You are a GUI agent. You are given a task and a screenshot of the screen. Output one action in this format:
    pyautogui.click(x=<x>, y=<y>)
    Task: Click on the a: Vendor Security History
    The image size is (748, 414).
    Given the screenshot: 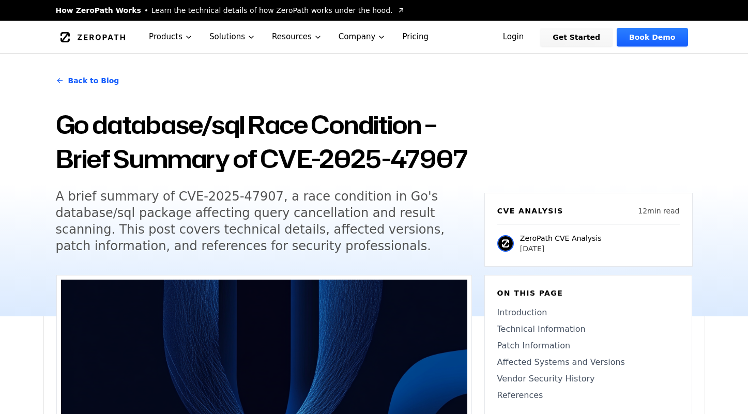 What is the action you would take?
    pyautogui.click(x=589, y=379)
    